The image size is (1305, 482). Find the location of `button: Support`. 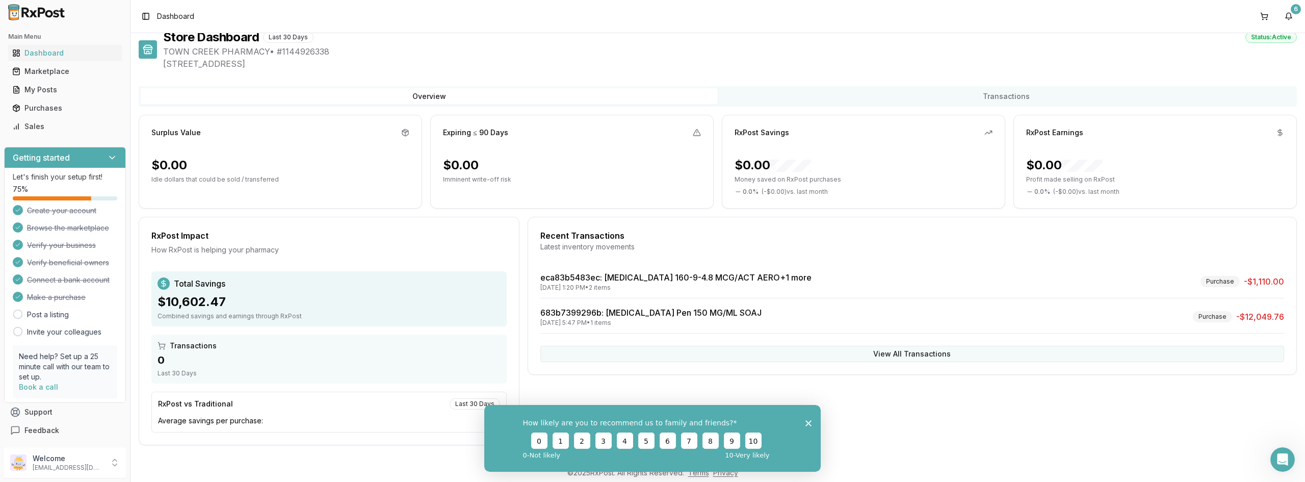

button: Support is located at coordinates (65, 412).